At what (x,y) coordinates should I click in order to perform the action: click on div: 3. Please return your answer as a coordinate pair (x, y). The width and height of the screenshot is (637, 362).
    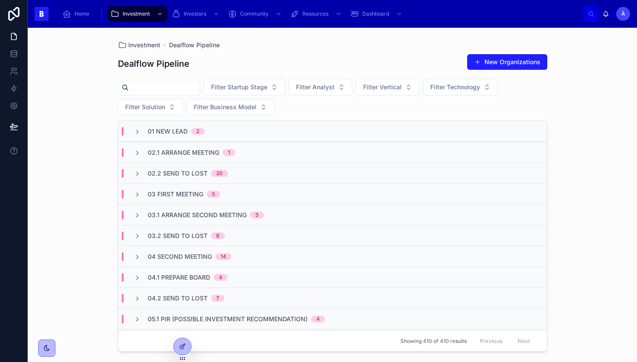
    Looking at the image, I should click on (257, 215).